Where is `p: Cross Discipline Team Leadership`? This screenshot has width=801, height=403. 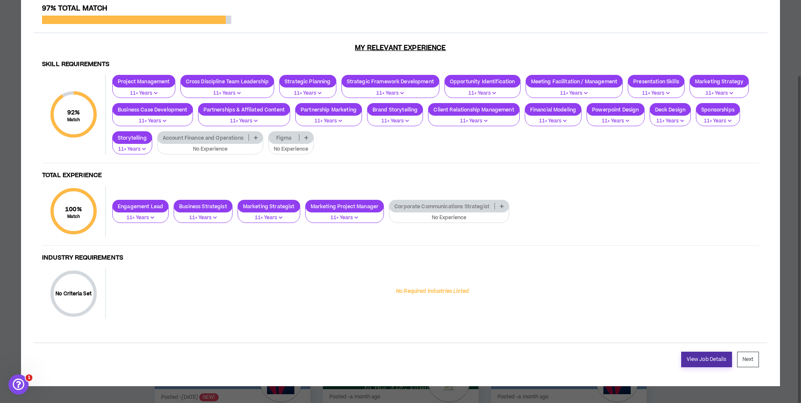 p: Cross Discipline Team Leadership is located at coordinates (227, 81).